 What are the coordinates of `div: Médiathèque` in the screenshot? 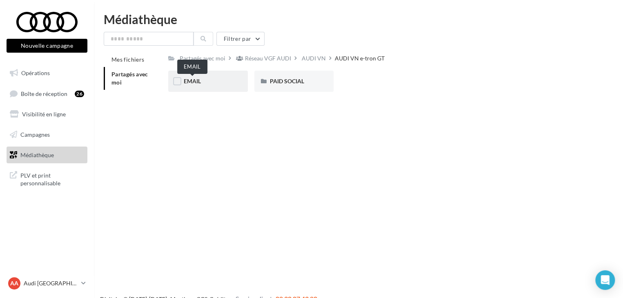 It's located at (358, 19).